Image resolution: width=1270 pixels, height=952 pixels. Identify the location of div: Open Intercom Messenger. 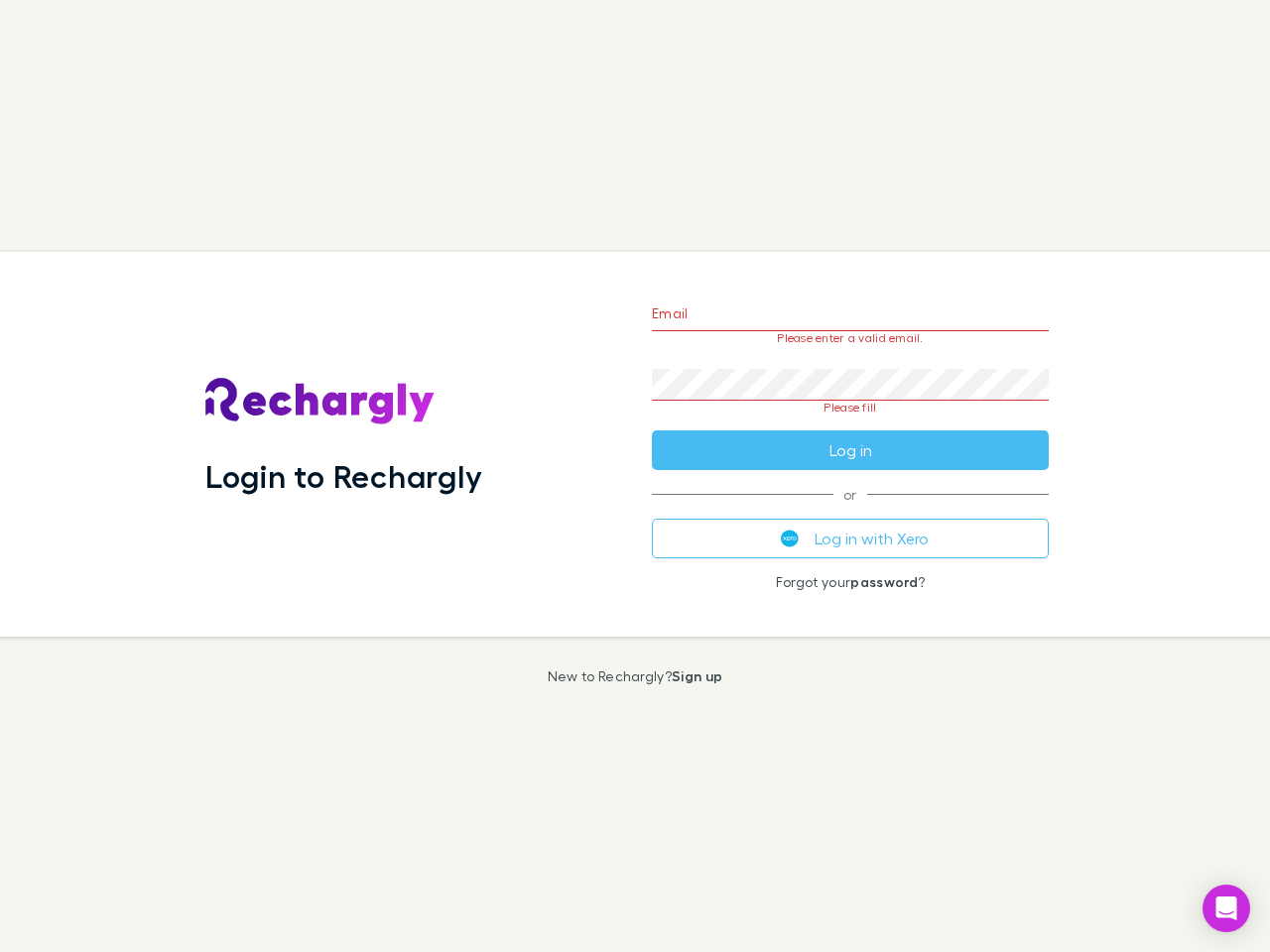
(1226, 908).